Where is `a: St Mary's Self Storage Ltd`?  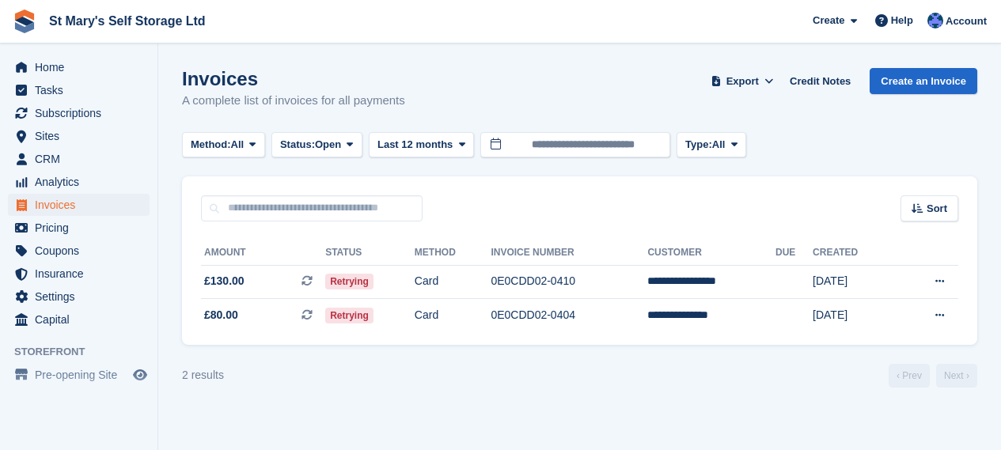 a: St Mary's Self Storage Ltd is located at coordinates (127, 21).